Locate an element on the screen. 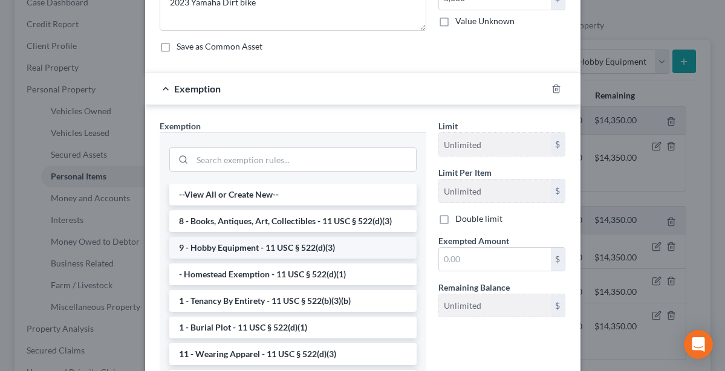 This screenshot has height=371, width=725. label: Value Unknown is located at coordinates (485, 21).